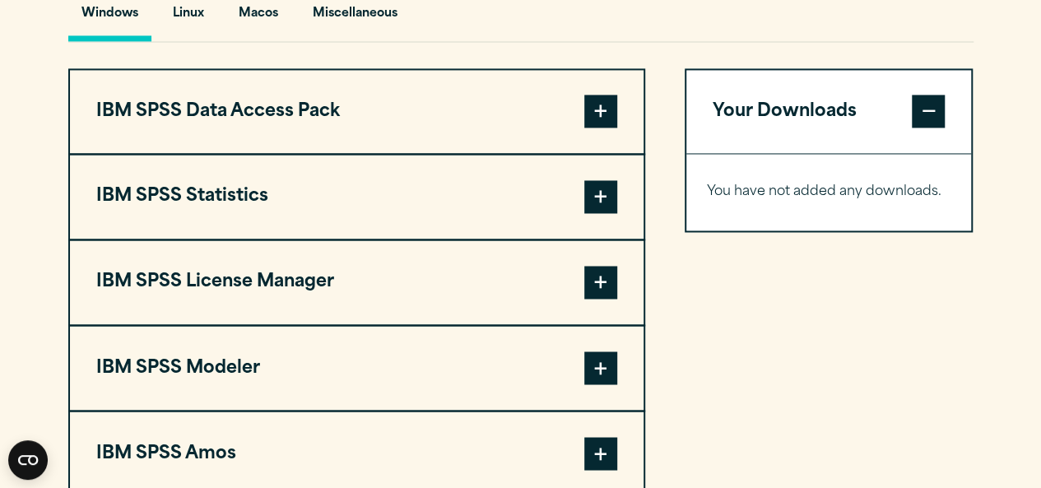 The width and height of the screenshot is (1041, 488). Describe the element at coordinates (356, 197) in the screenshot. I see `button: IBM SPSS Statistics` at that location.